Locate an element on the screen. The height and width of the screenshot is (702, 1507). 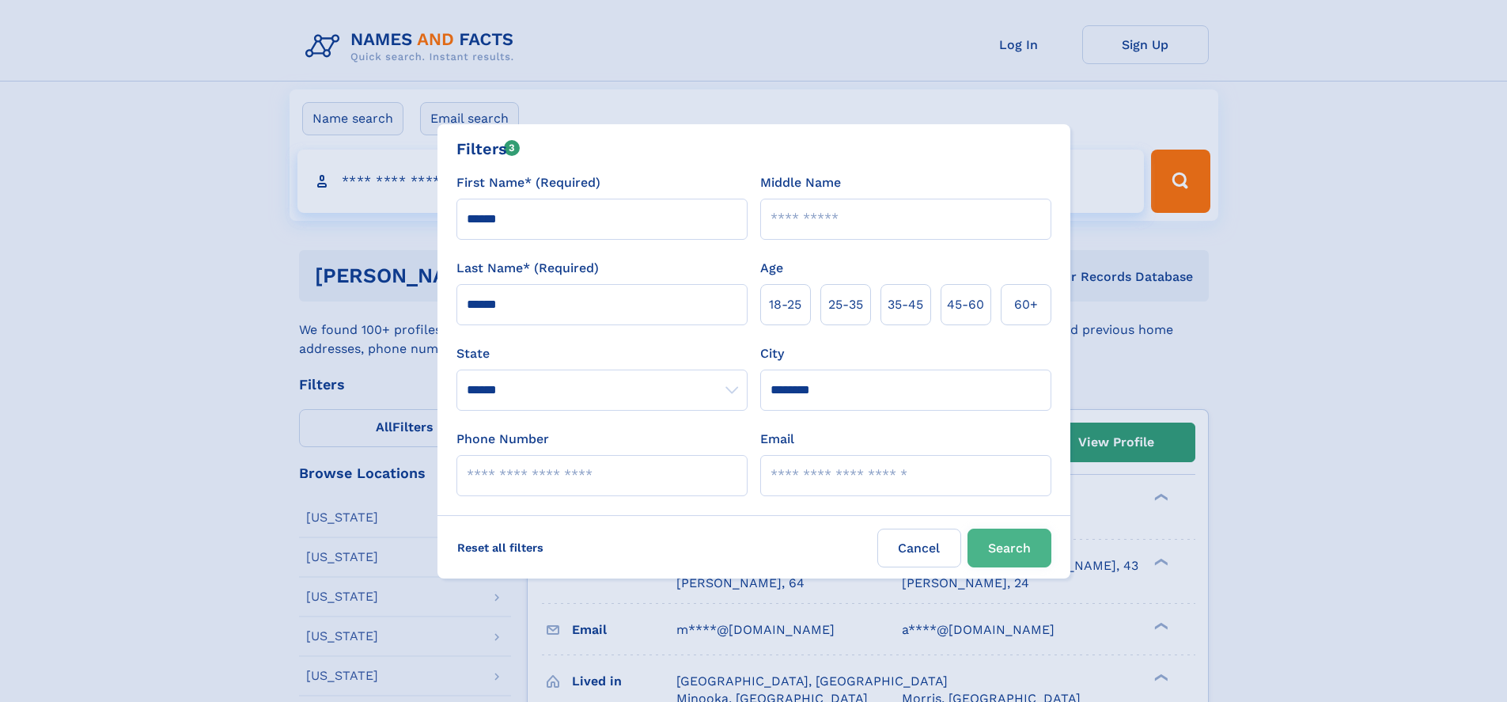
span: 25‑35 is located at coordinates (846, 305).